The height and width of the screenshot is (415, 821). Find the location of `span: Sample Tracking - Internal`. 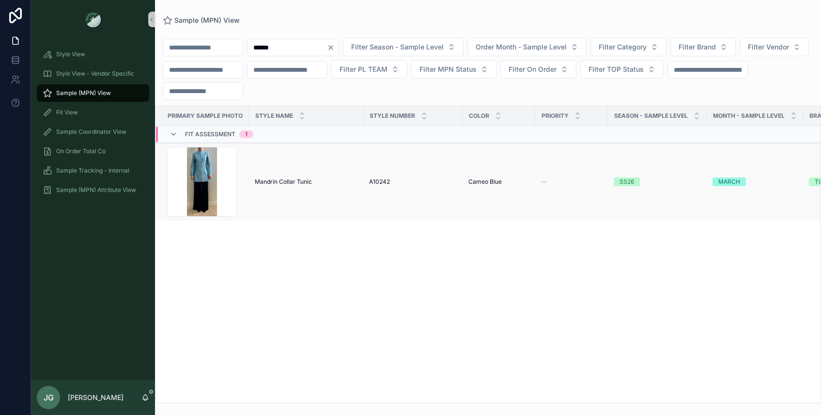

span: Sample Tracking - Internal is located at coordinates (93, 171).